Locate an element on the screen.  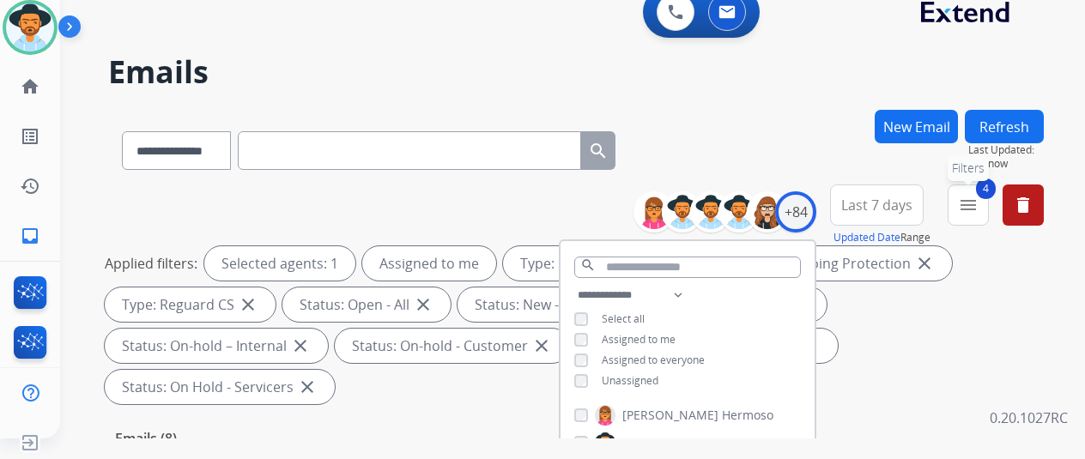
img: avatar is located at coordinates (30, 27).